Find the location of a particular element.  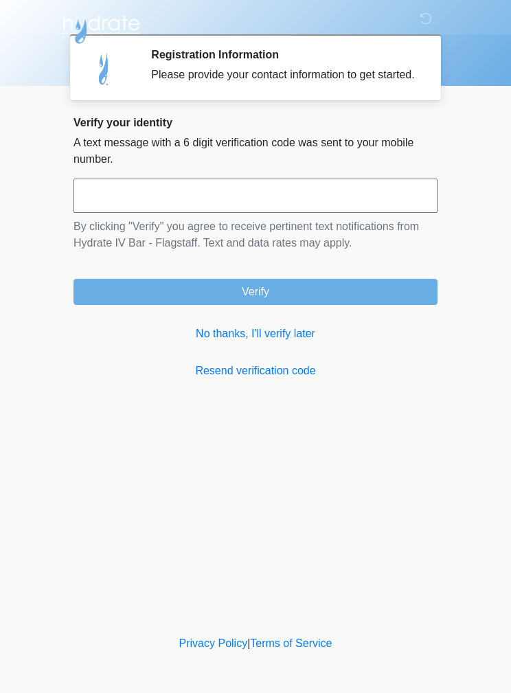

a: Terms of Service is located at coordinates (291, 643).